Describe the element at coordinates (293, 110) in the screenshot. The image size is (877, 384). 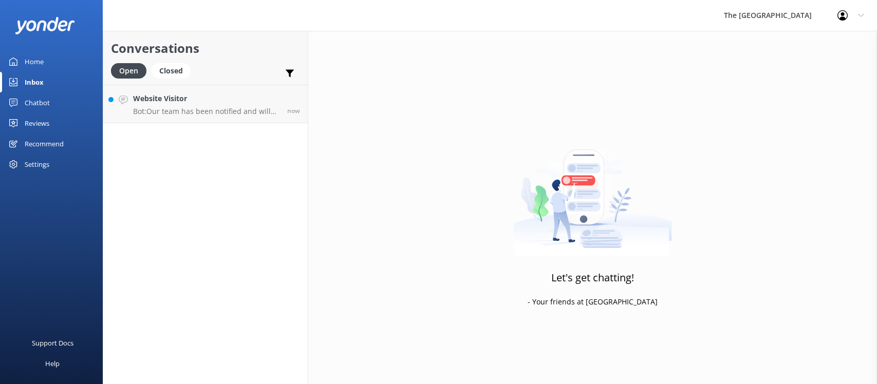
I see `span: 07:16pm 10-Aug-2025 (UTC -10:00) Pacific/Honolulu` at that location.